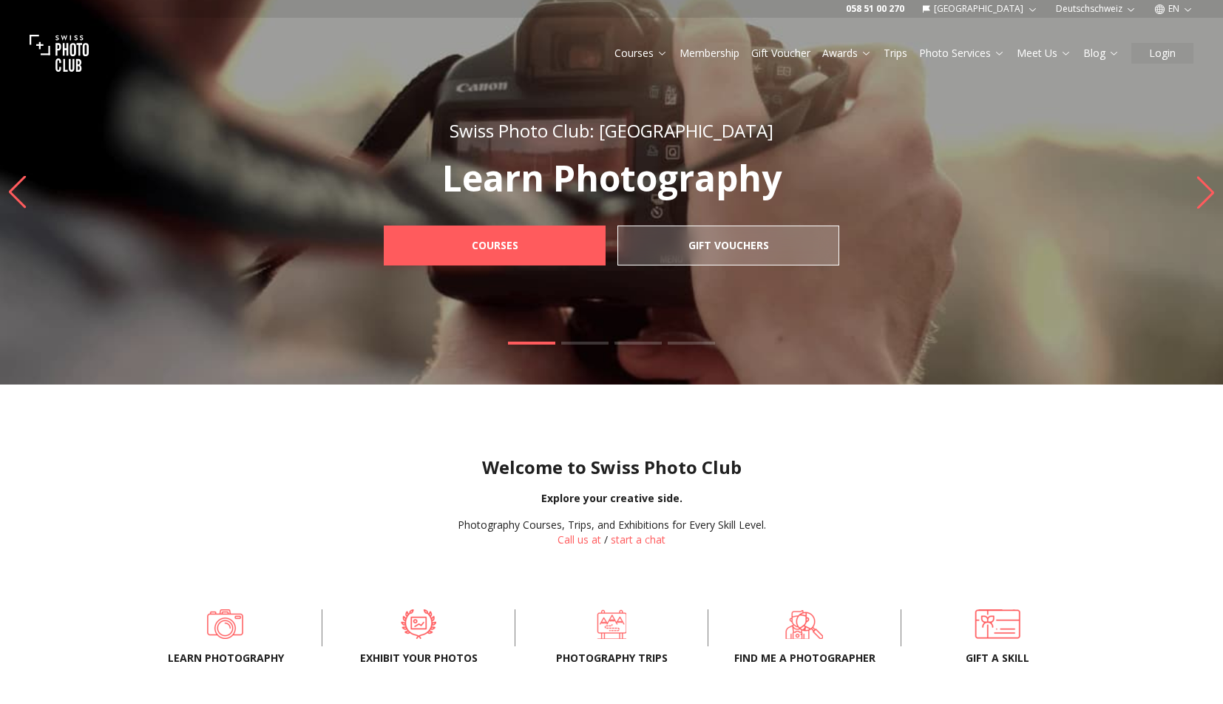 The width and height of the screenshot is (1223, 704). I want to click on a: Photo Services, so click(962, 53).